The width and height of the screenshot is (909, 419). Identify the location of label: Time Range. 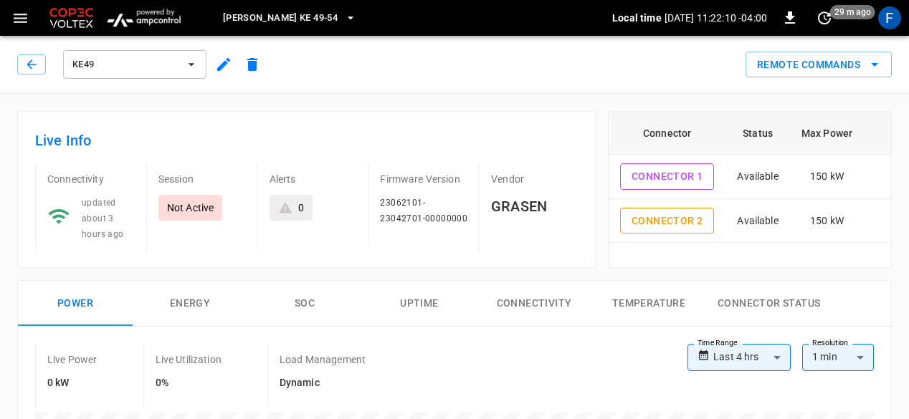
(718, 343).